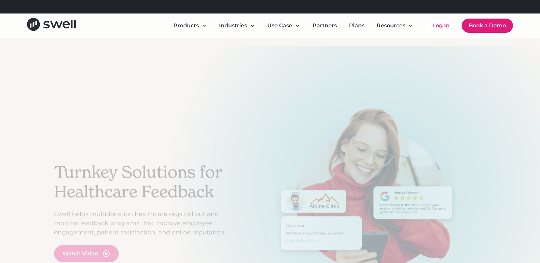 The width and height of the screenshot is (540, 263). I want to click on p: Swell helps multi-location healthcare orgs roll out and monitor feedback programs that improve em..., so click(145, 223).